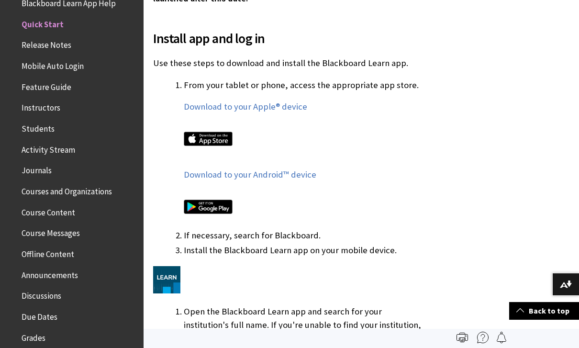  Describe the element at coordinates (291, 38) in the screenshot. I see `span: Install app and log in` at that location.